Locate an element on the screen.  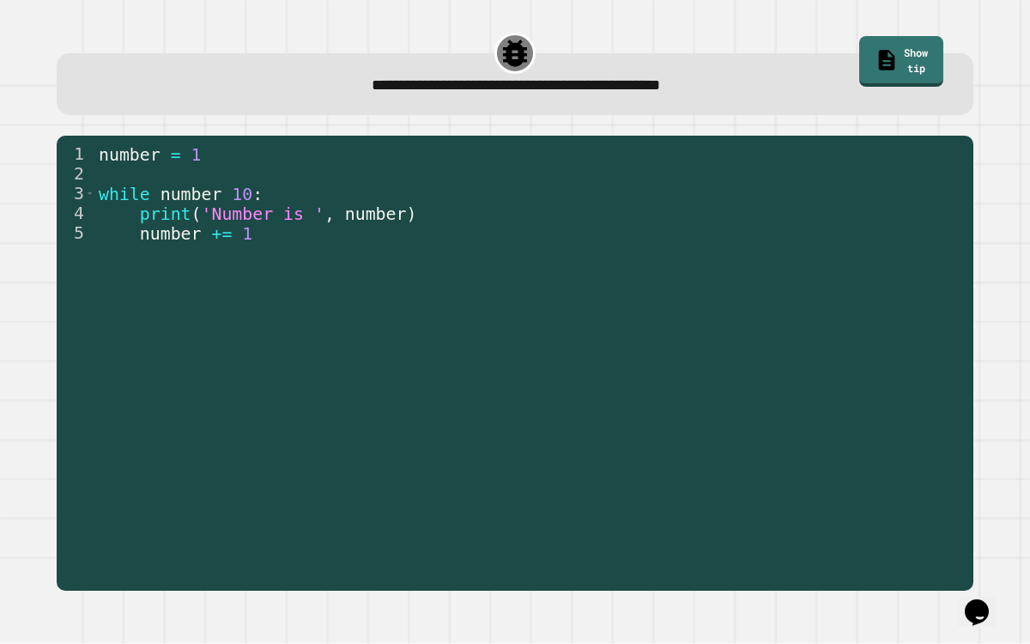
span: 10 is located at coordinates (242, 194).